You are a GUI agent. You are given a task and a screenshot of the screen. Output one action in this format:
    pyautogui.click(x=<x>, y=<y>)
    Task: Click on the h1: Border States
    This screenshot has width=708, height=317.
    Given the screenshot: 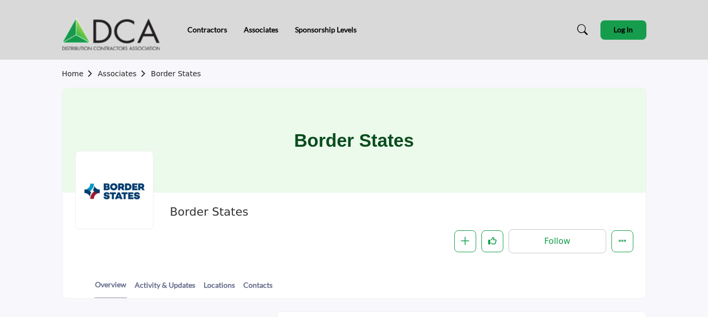 What is the action you would take?
    pyautogui.click(x=354, y=140)
    